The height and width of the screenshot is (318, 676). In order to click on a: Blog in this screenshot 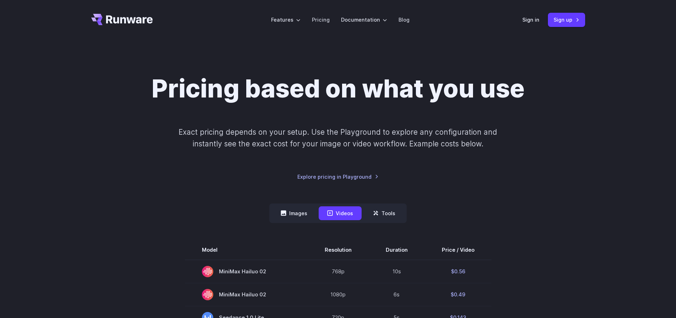, I will do `click(404, 20)`.